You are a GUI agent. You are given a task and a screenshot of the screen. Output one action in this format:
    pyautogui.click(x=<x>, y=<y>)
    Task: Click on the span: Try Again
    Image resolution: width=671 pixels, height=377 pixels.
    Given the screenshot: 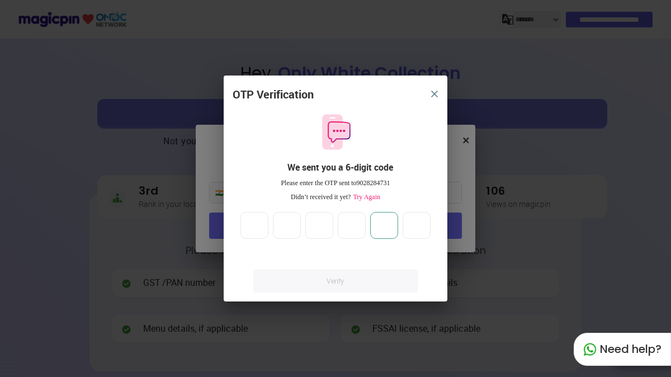 What is the action you would take?
    pyautogui.click(x=365, y=197)
    